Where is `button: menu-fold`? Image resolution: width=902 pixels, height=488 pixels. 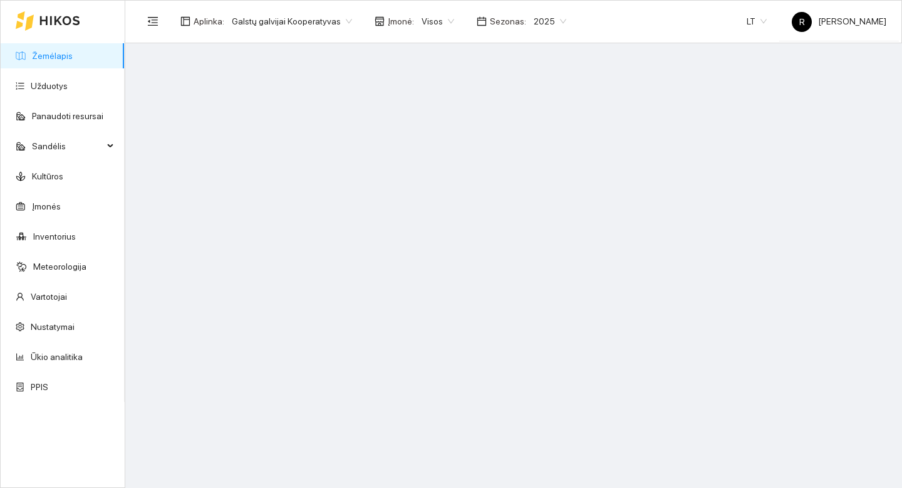 button: menu-fold is located at coordinates (153, 21).